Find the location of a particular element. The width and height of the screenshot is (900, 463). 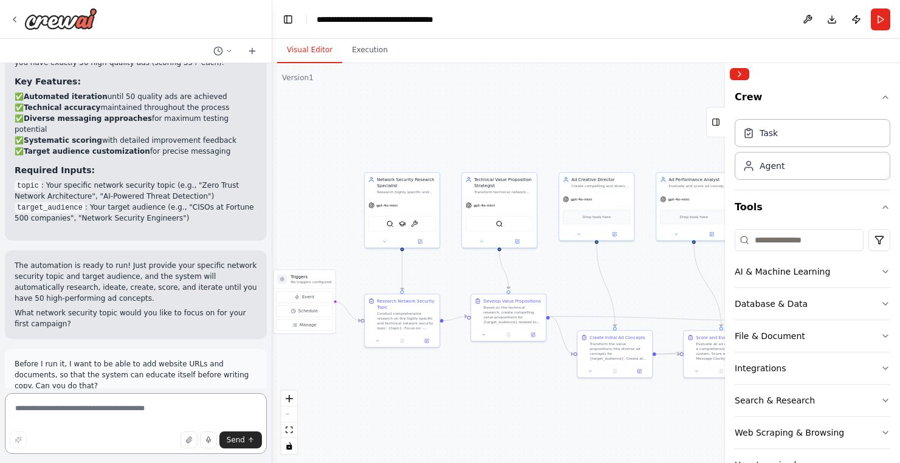

div: Ad Performance Analyst is located at coordinates (698, 179).